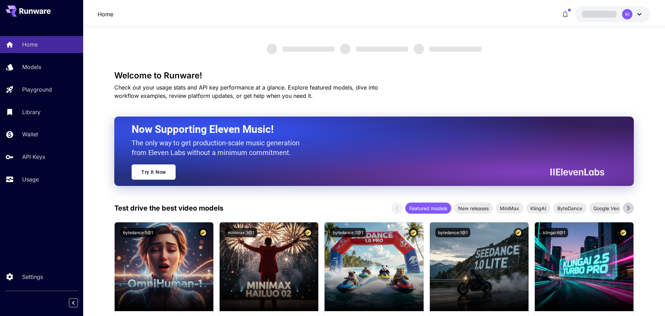 Image resolution: width=665 pixels, height=316 pixels. Describe the element at coordinates (428, 208) in the screenshot. I see `span: Featured models` at that location.